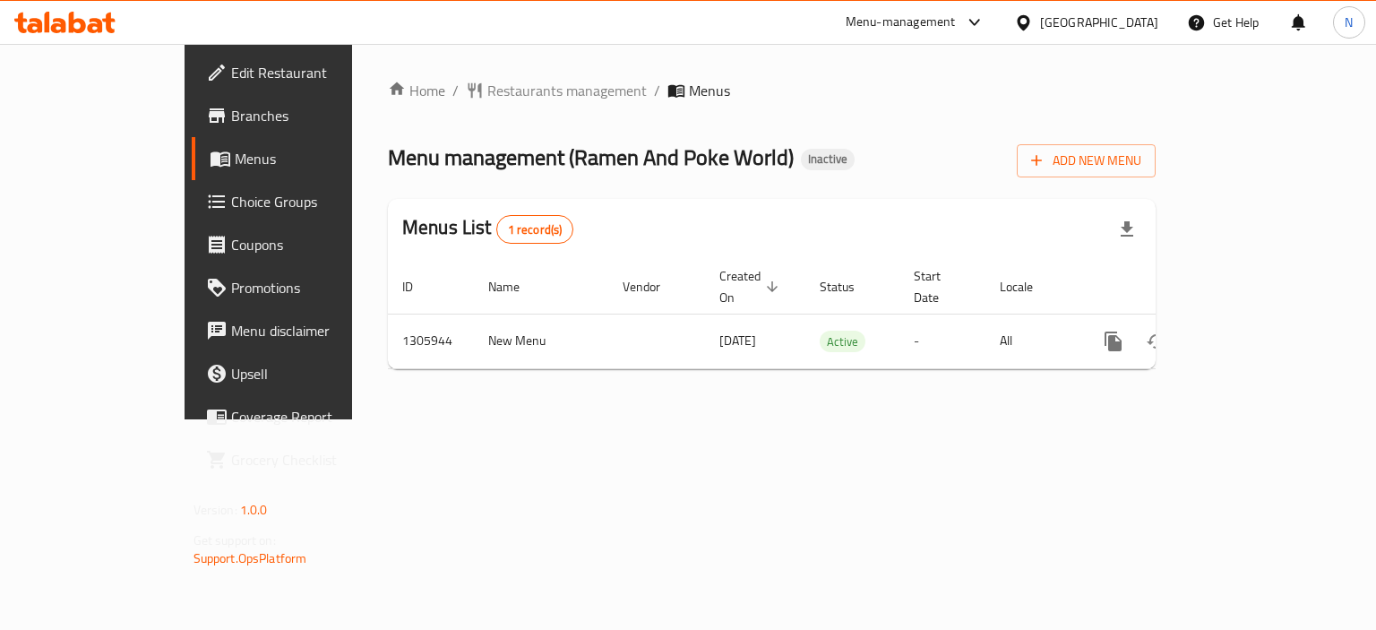 This screenshot has height=630, width=1376. What do you see at coordinates (235, 540) in the screenshot?
I see `span: Get support on:` at bounding box center [235, 540].